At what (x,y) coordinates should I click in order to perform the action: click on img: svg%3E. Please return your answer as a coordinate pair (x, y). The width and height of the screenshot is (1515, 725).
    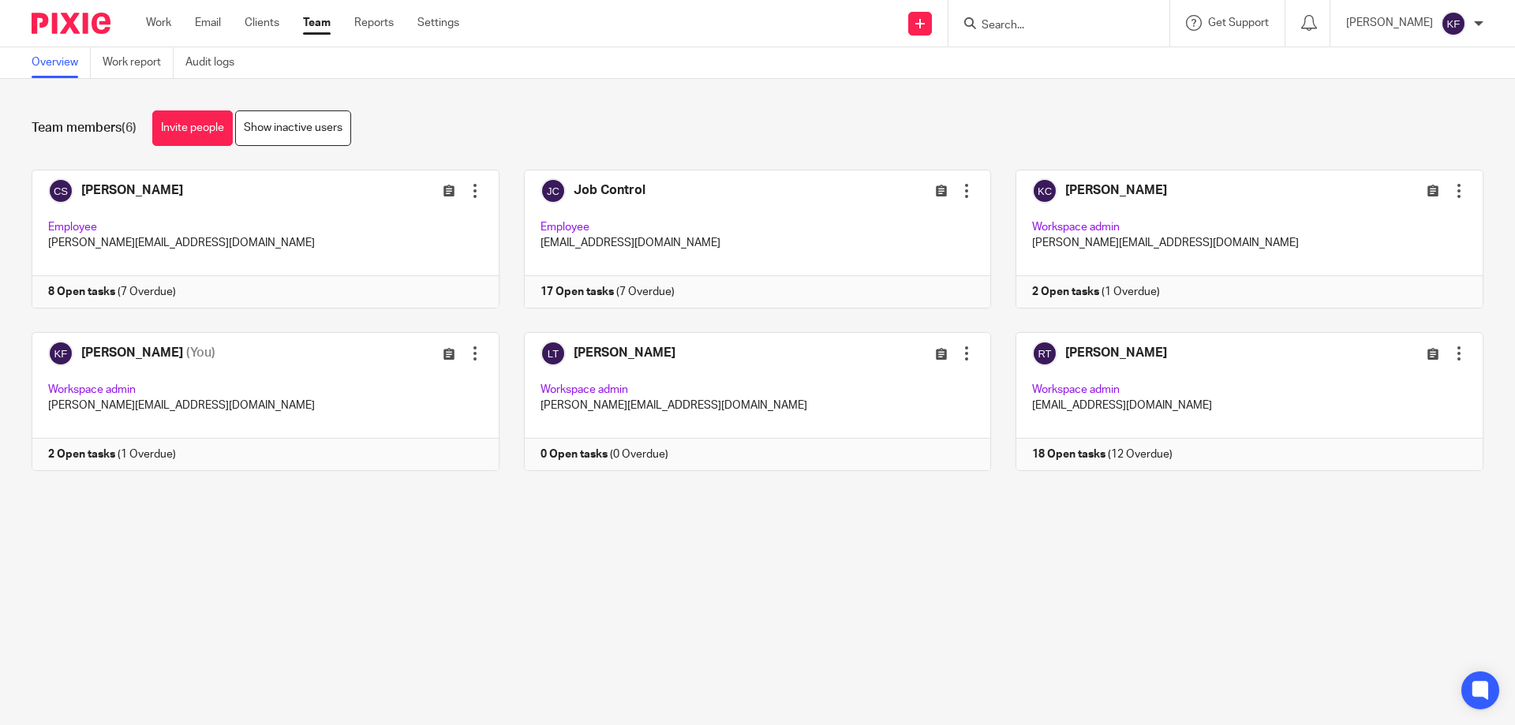
    Looking at the image, I should click on (1453, 24).